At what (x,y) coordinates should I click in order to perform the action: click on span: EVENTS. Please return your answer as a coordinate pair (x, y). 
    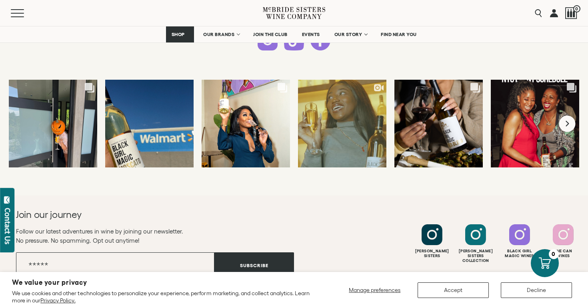
    Looking at the image, I should click on (311, 34).